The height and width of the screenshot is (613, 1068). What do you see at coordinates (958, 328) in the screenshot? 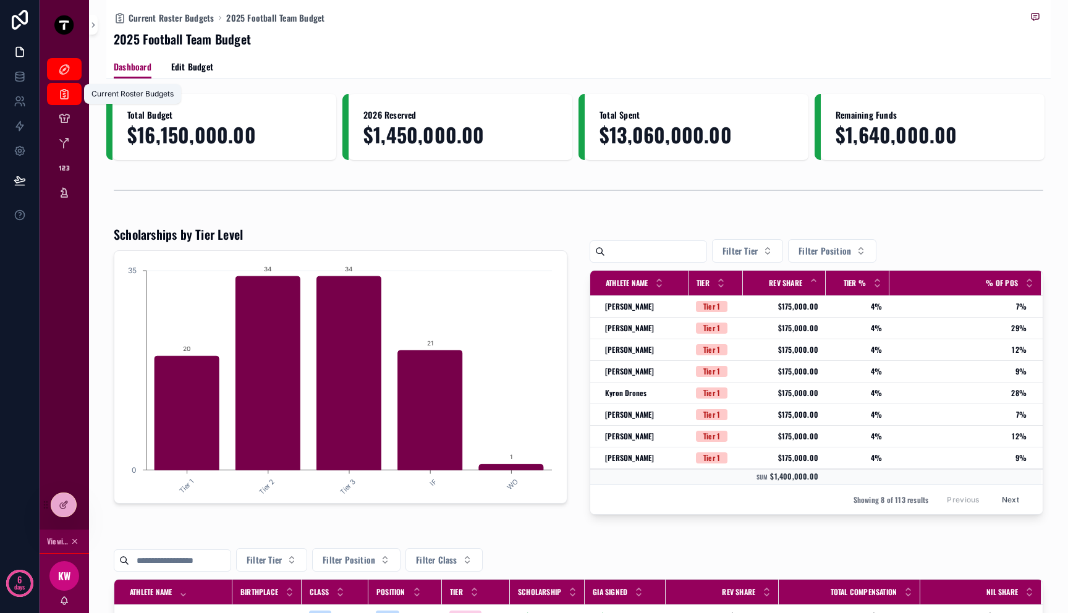
I see `span: 29%` at bounding box center [958, 328].